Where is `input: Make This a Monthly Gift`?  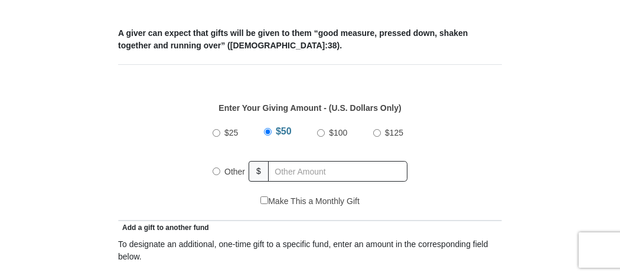 input: Make This a Monthly Gift is located at coordinates (264, 200).